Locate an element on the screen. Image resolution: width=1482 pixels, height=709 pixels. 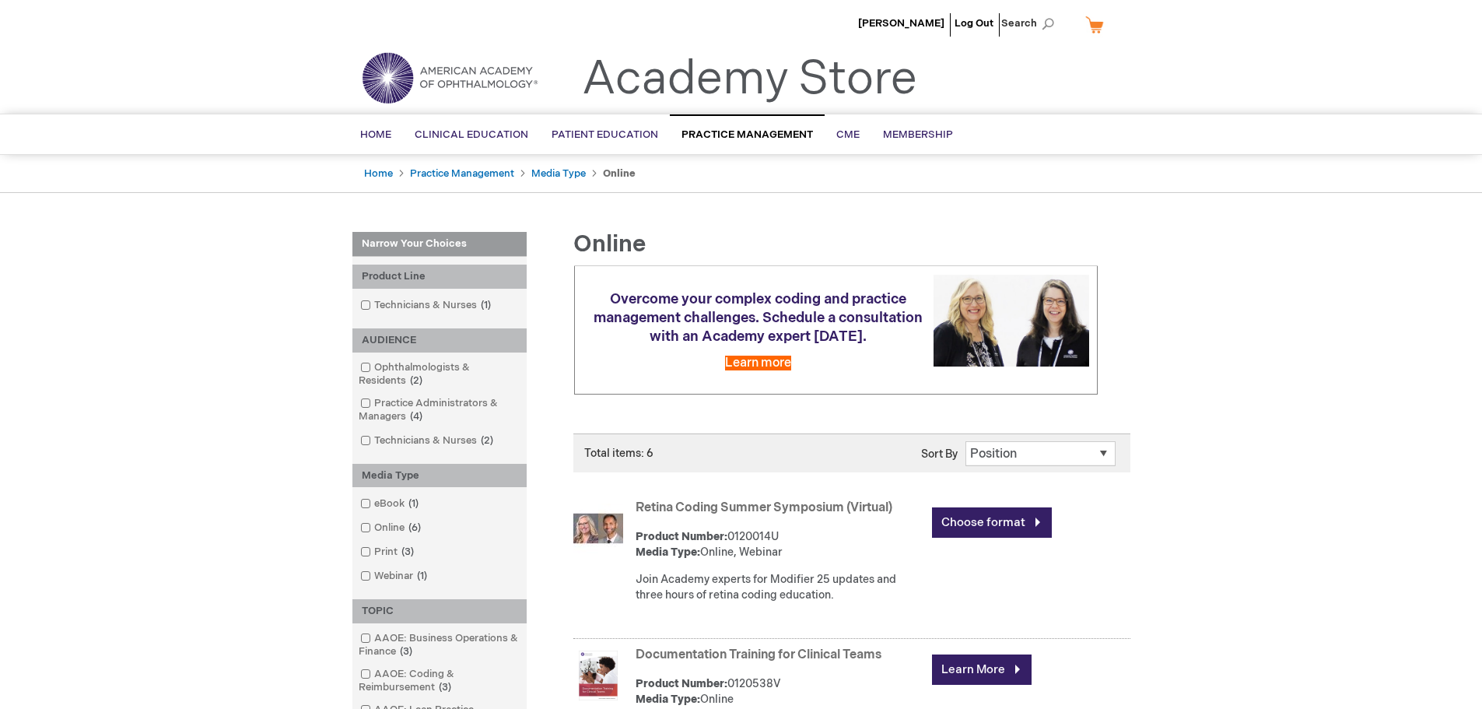
div: Join Academy experts for Modifier 25 updates and three hours of retina coding education. is located at coordinates (780, 588).